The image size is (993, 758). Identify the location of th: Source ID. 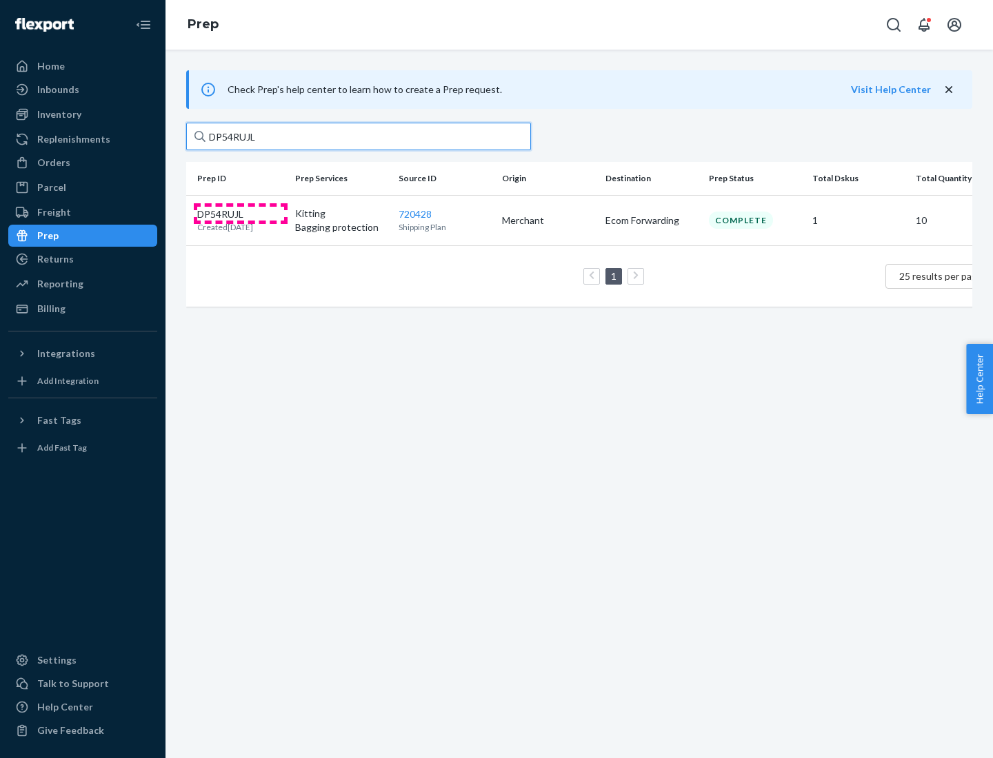
(445, 179).